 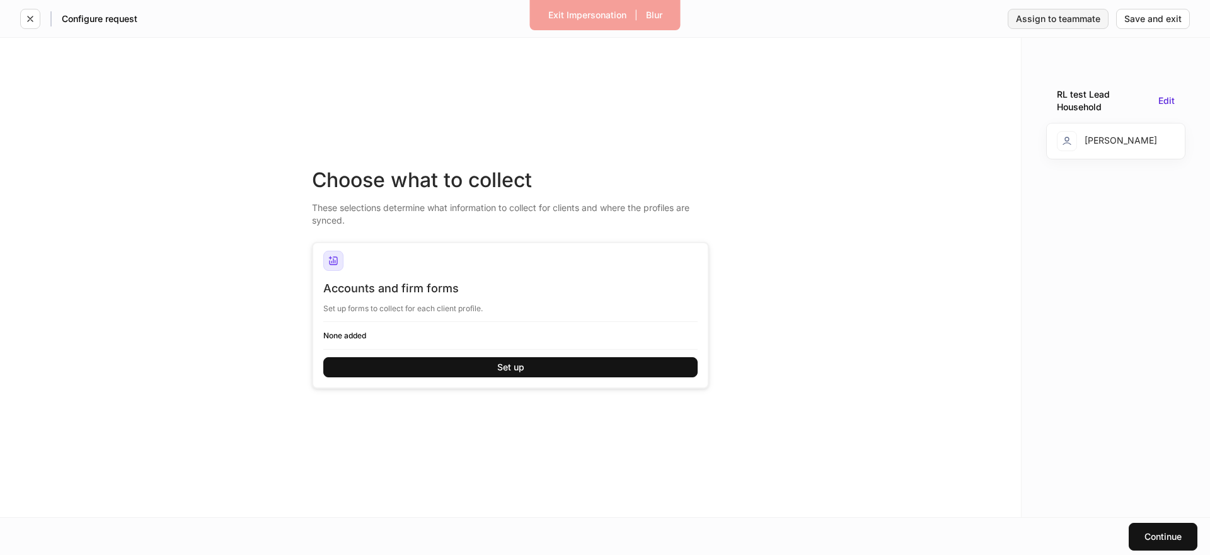 I want to click on button: Set up, so click(x=510, y=367).